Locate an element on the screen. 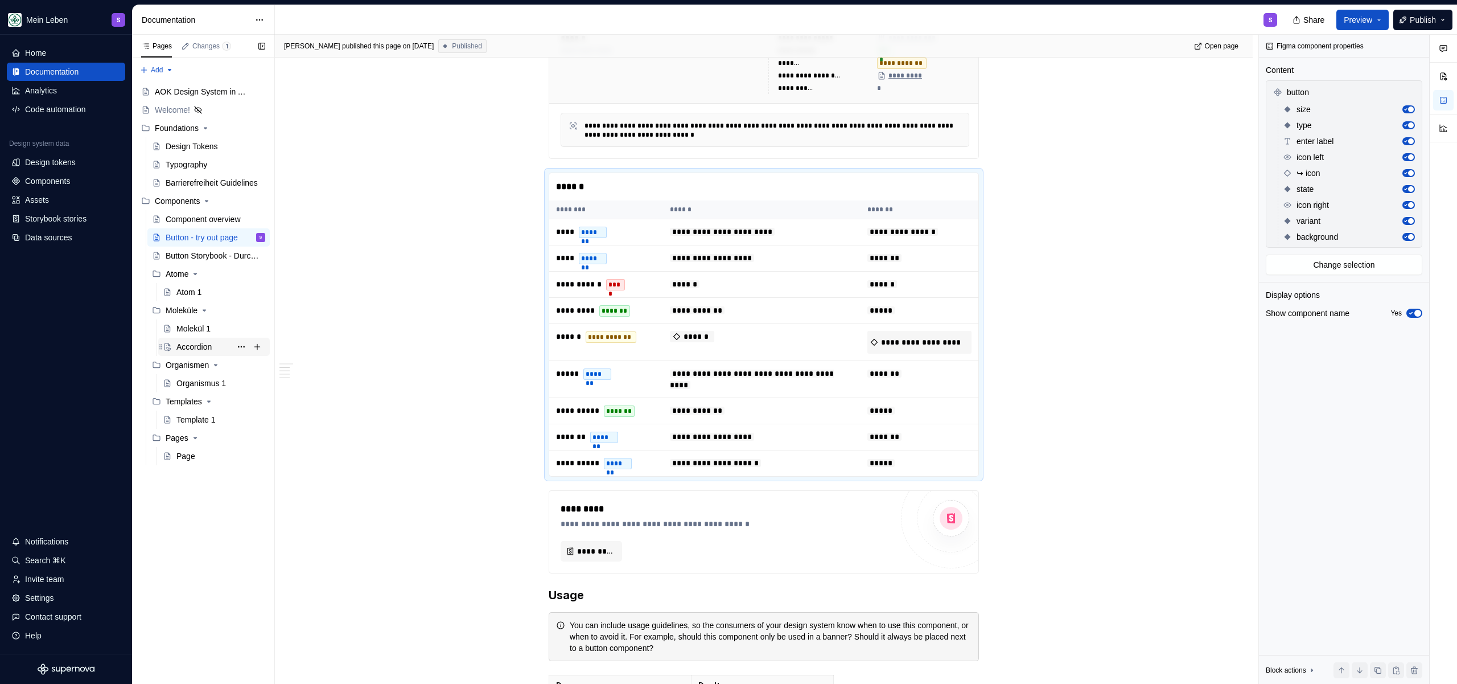 This screenshot has height=684, width=1457. a: Component overview is located at coordinates (208, 219).